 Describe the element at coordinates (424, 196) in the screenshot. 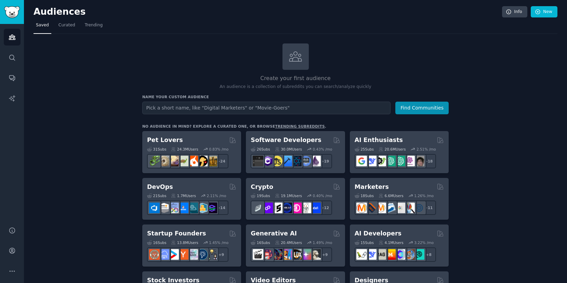

I see `div: 1.26 % /mo` at that location.